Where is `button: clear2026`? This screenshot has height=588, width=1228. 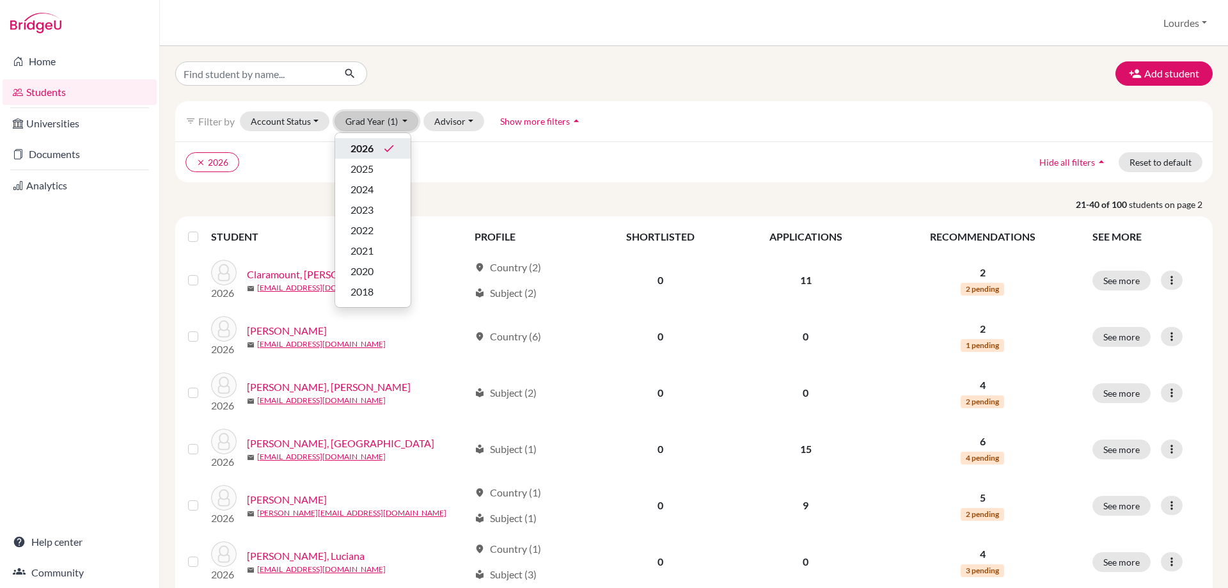
button: clear2026 is located at coordinates (212, 162).